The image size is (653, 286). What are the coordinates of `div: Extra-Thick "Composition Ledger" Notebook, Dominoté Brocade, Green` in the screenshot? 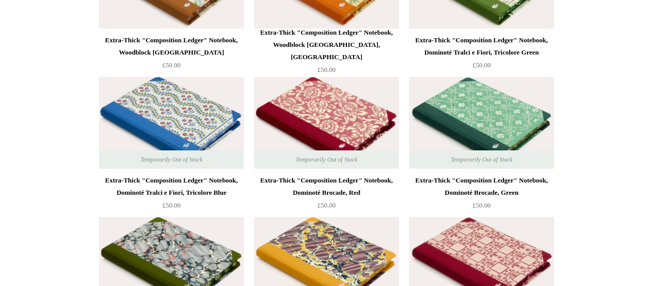 It's located at (482, 187).